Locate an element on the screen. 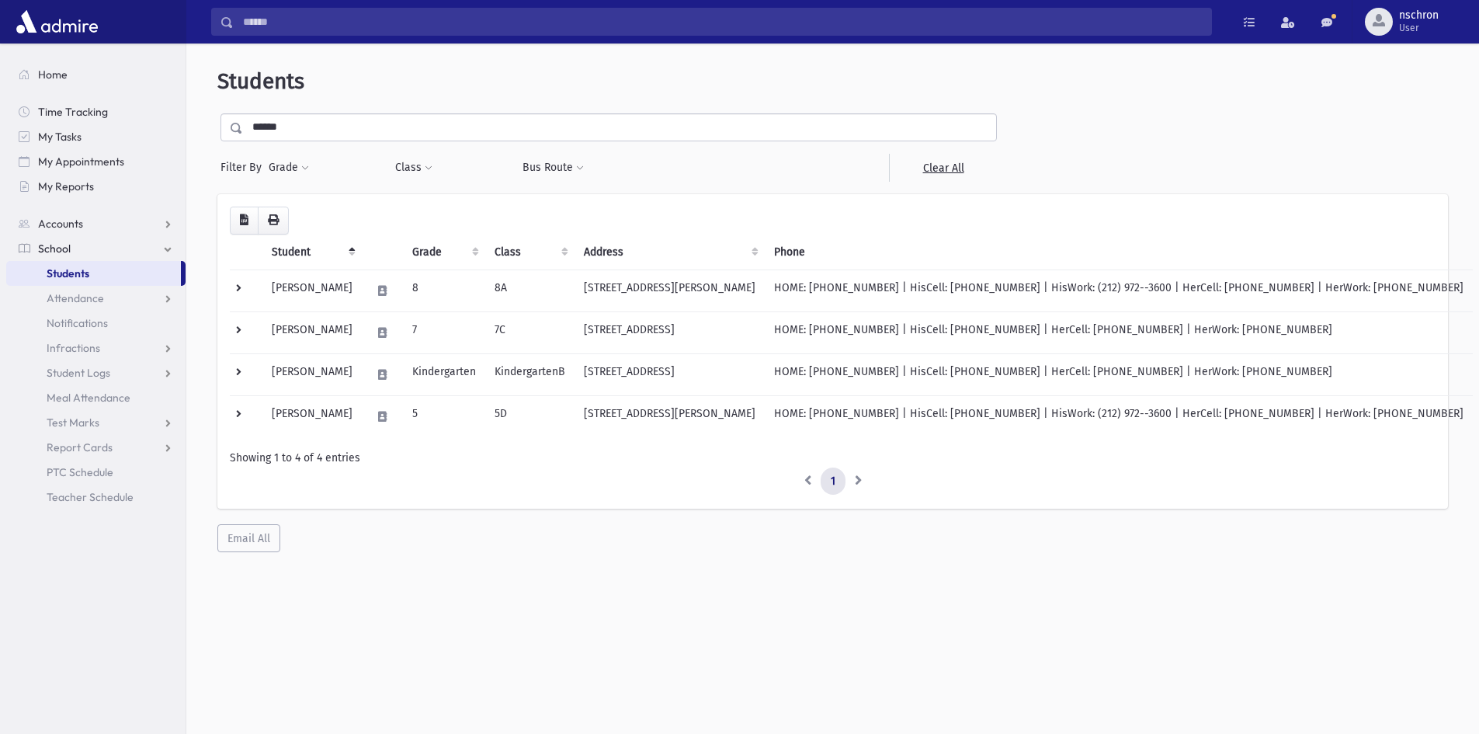  a: Home is located at coordinates (96, 75).